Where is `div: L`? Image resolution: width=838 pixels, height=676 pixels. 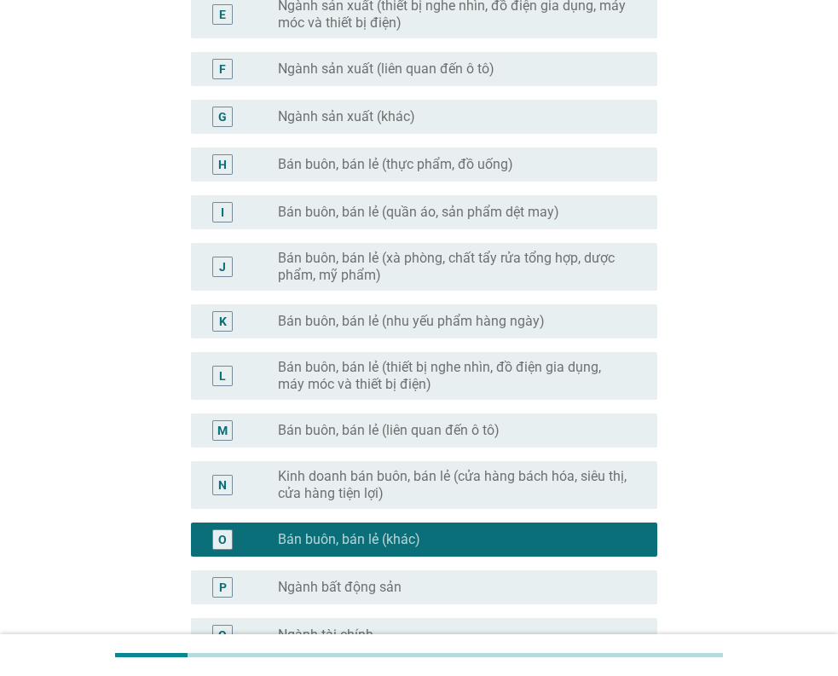
div: L is located at coordinates (222, 375).